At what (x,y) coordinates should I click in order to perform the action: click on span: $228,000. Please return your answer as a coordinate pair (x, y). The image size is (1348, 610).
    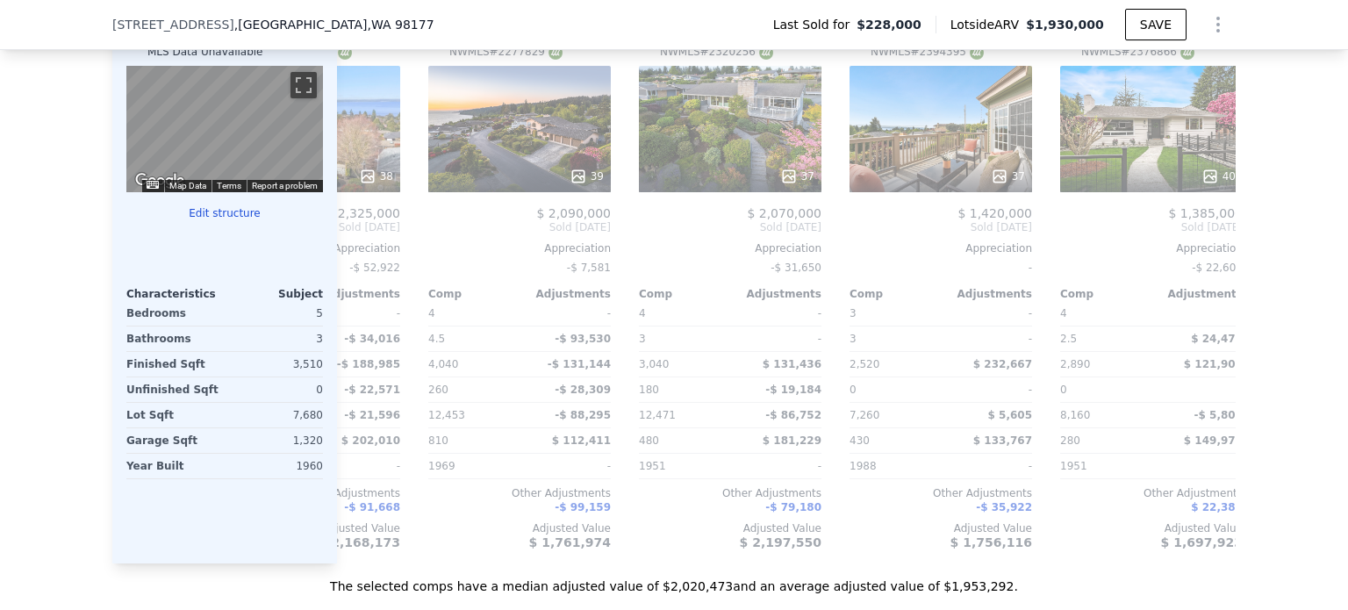
    Looking at the image, I should click on (889, 25).